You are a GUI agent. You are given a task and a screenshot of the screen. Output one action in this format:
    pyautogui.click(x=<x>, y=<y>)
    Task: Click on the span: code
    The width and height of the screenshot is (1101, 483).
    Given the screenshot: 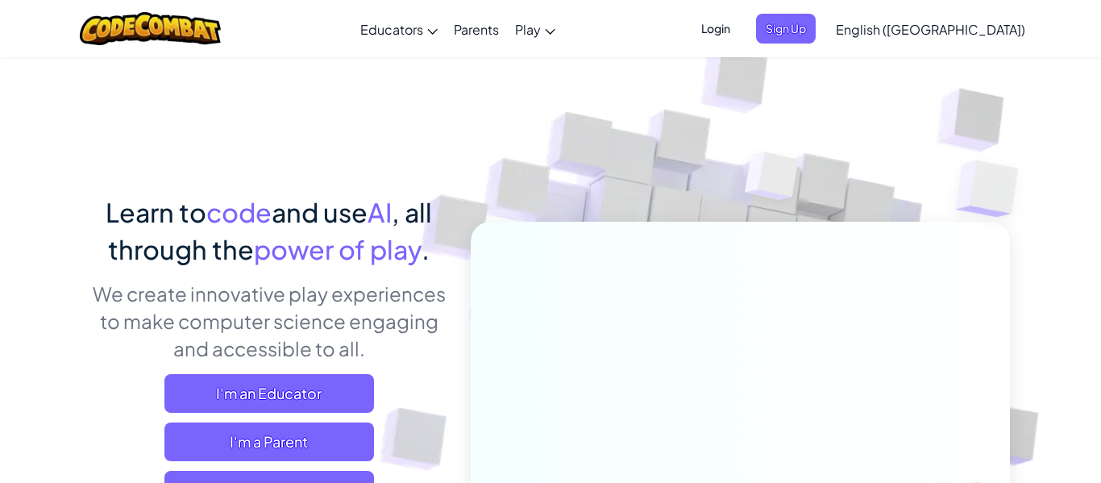 What is the action you would take?
    pyautogui.click(x=239, y=212)
    